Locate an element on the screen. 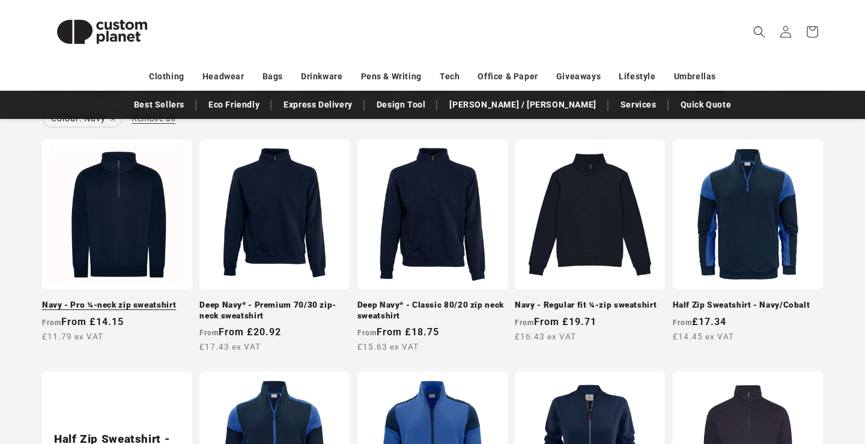  a: Half Zip Sweatshirt - Navy/Cobalt is located at coordinates (748, 305).